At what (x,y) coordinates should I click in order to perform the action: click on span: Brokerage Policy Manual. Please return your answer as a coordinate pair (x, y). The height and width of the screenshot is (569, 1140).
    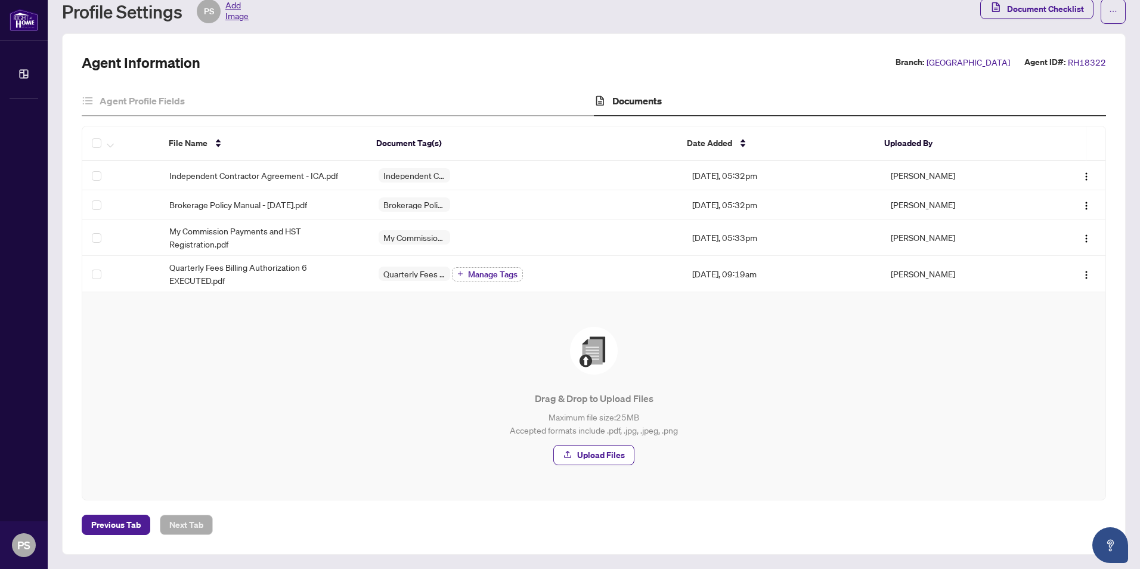
    Looking at the image, I should click on (415, 205).